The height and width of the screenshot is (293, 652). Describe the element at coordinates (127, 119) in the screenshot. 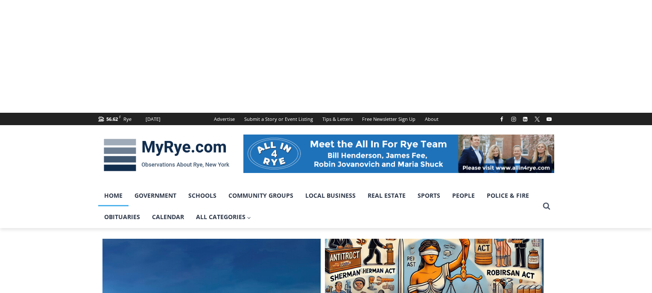

I see `div: Rye` at that location.